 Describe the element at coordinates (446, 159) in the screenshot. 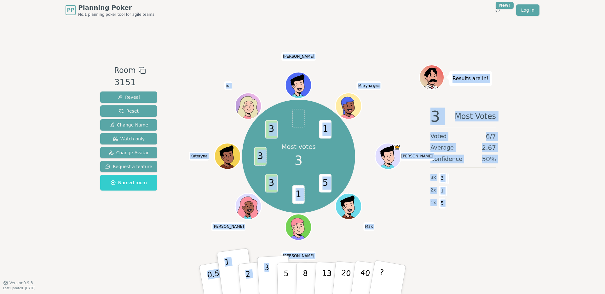

I see `span: Confidence` at that location.